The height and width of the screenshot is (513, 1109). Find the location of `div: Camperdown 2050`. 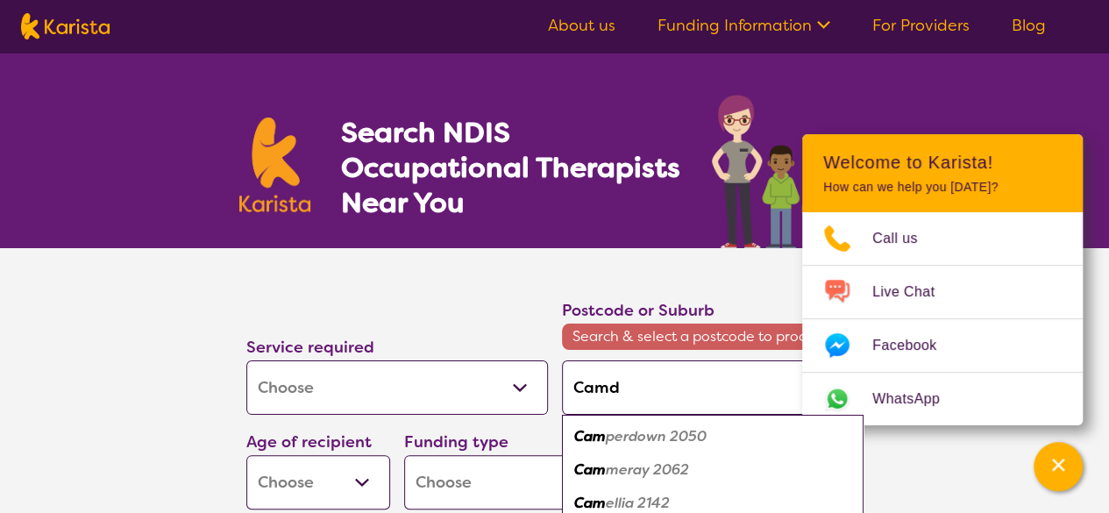

div: Camperdown 2050 is located at coordinates (713, 437).